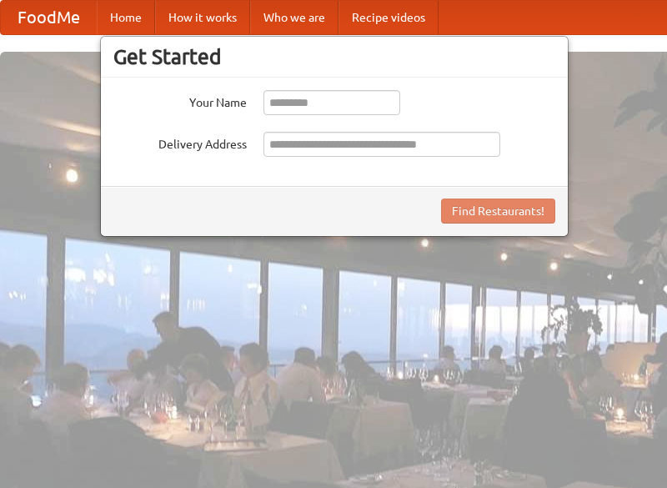  Describe the element at coordinates (180, 100) in the screenshot. I see `label: Your Name` at that location.